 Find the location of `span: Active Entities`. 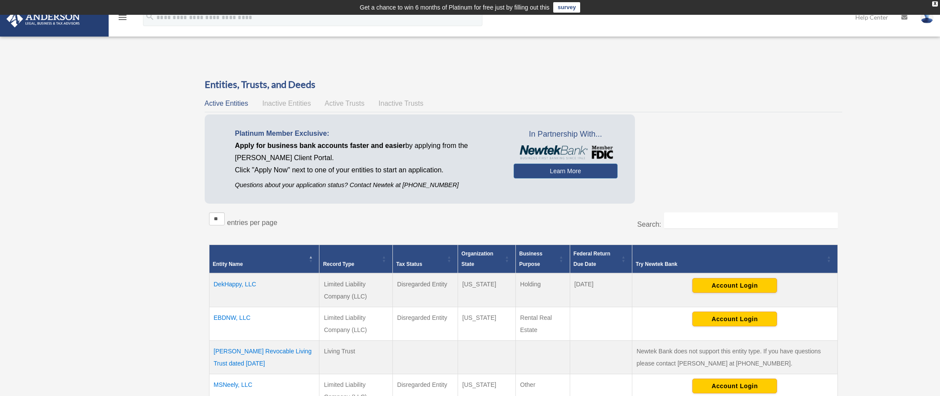

span: Active Entities is located at coordinates (226, 103).